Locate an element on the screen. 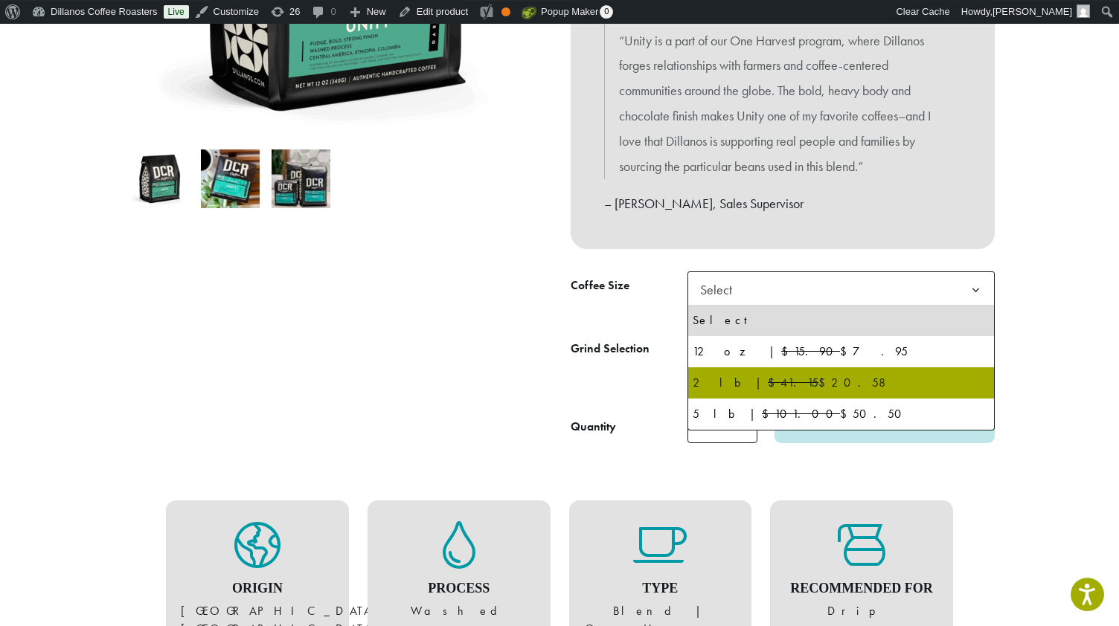  div: 2 lb | $20.58 is located at coordinates (841, 383).